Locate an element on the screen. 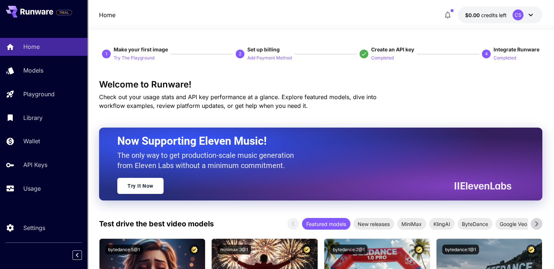 The height and width of the screenshot is (269, 554). div: New releases is located at coordinates (374, 224).